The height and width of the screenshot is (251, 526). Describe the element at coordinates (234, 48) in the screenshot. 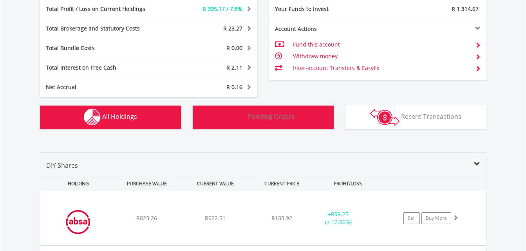

I see `span: R 0.00` at that location.